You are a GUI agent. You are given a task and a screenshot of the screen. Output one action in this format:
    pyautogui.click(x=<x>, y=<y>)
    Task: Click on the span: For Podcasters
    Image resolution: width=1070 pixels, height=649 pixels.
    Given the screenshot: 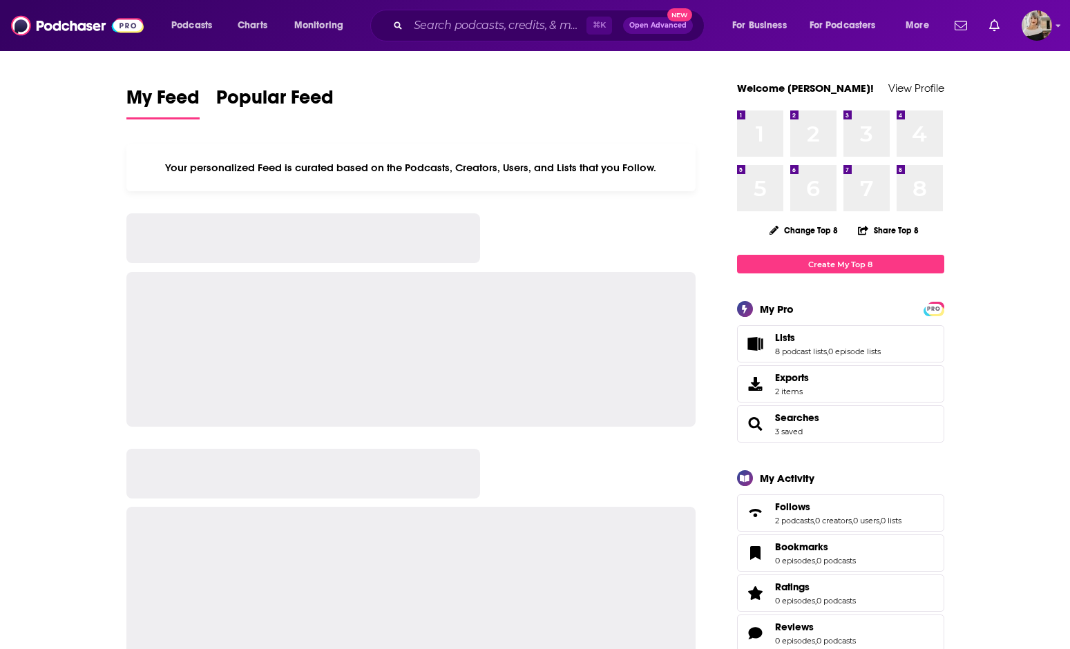 What is the action you would take?
    pyautogui.click(x=843, y=26)
    